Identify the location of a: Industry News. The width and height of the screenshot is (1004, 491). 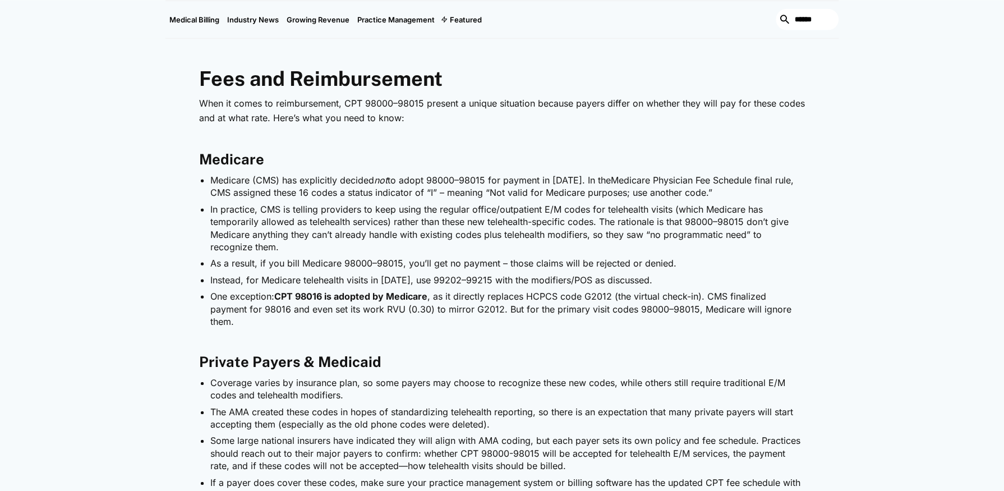
(253, 19).